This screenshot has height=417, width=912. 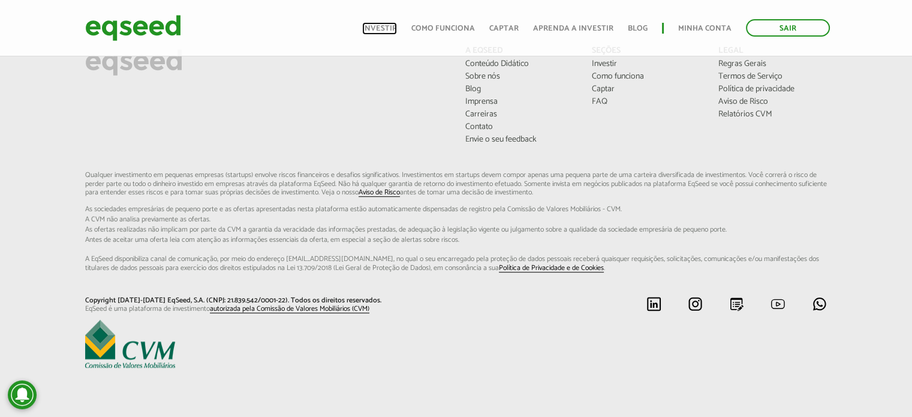 I want to click on p: EqSeed é uma plataforma de investimento, so click(x=266, y=309).